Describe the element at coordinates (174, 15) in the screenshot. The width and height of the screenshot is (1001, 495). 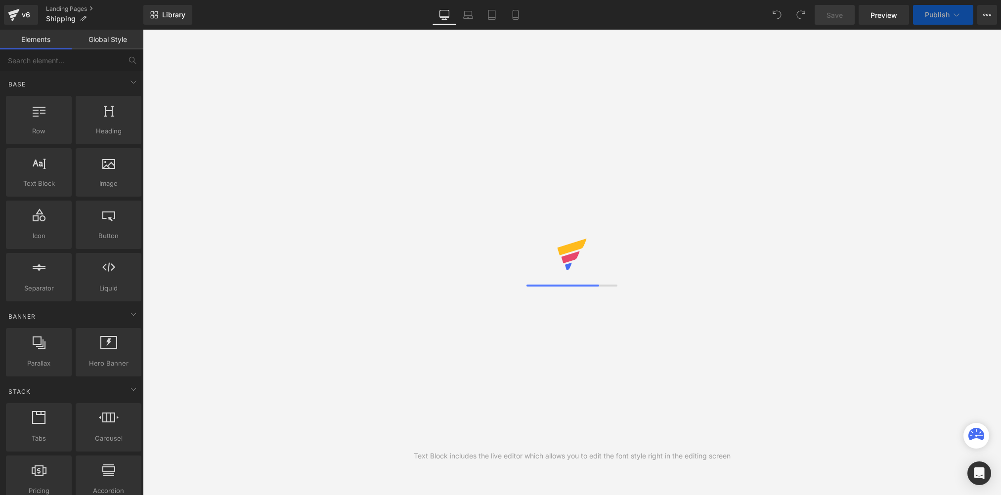
I see `span: Library` at that location.